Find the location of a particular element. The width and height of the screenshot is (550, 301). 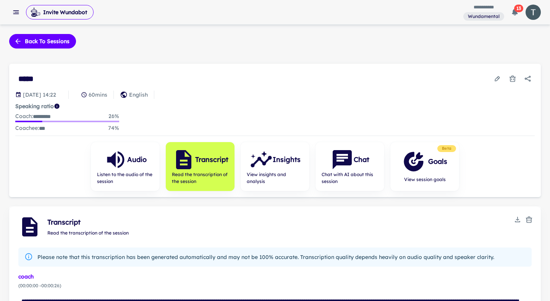

button: Back to sessions is located at coordinates (42, 41).